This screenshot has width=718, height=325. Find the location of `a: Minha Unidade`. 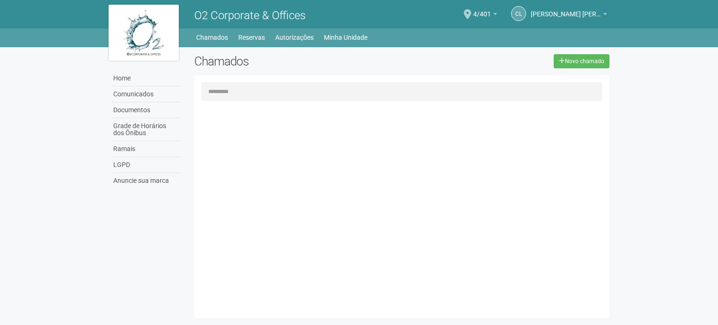

a: Minha Unidade is located at coordinates (345, 37).